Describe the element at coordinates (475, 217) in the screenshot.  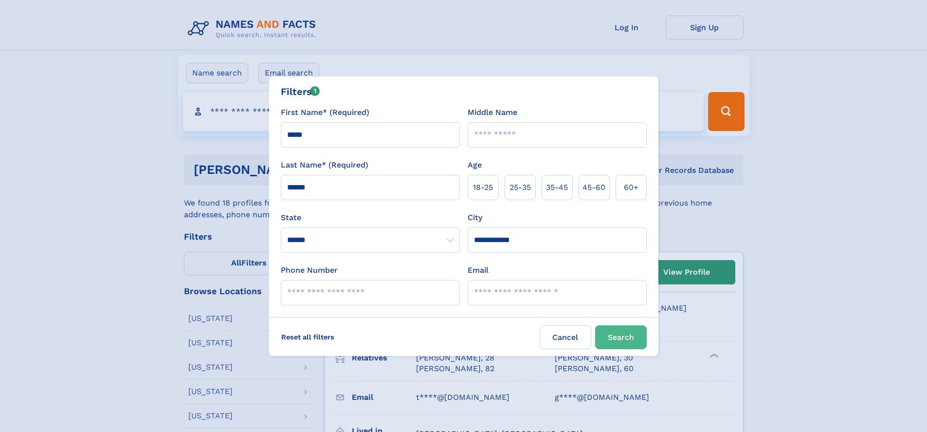
I see `label: City` at that location.